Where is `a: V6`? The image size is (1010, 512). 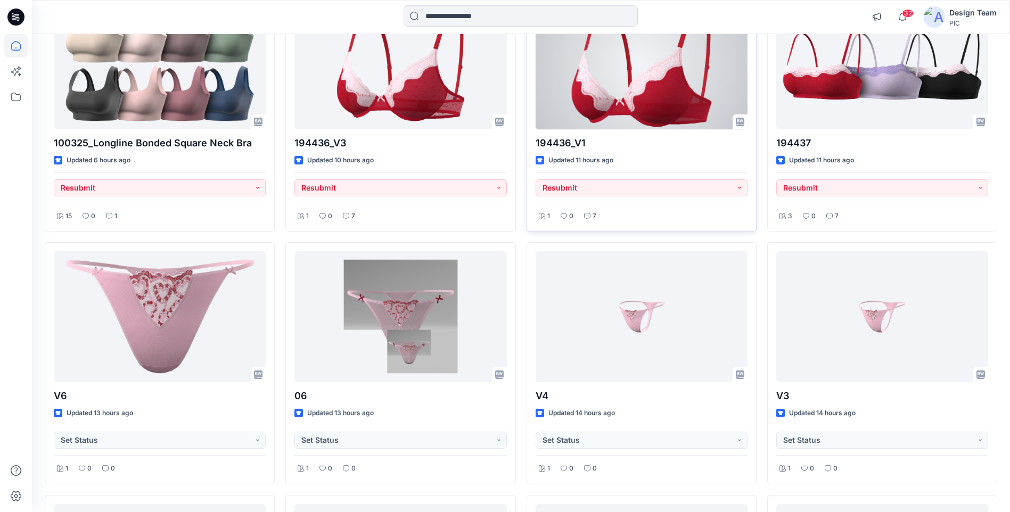
a: V6 is located at coordinates (160, 316).